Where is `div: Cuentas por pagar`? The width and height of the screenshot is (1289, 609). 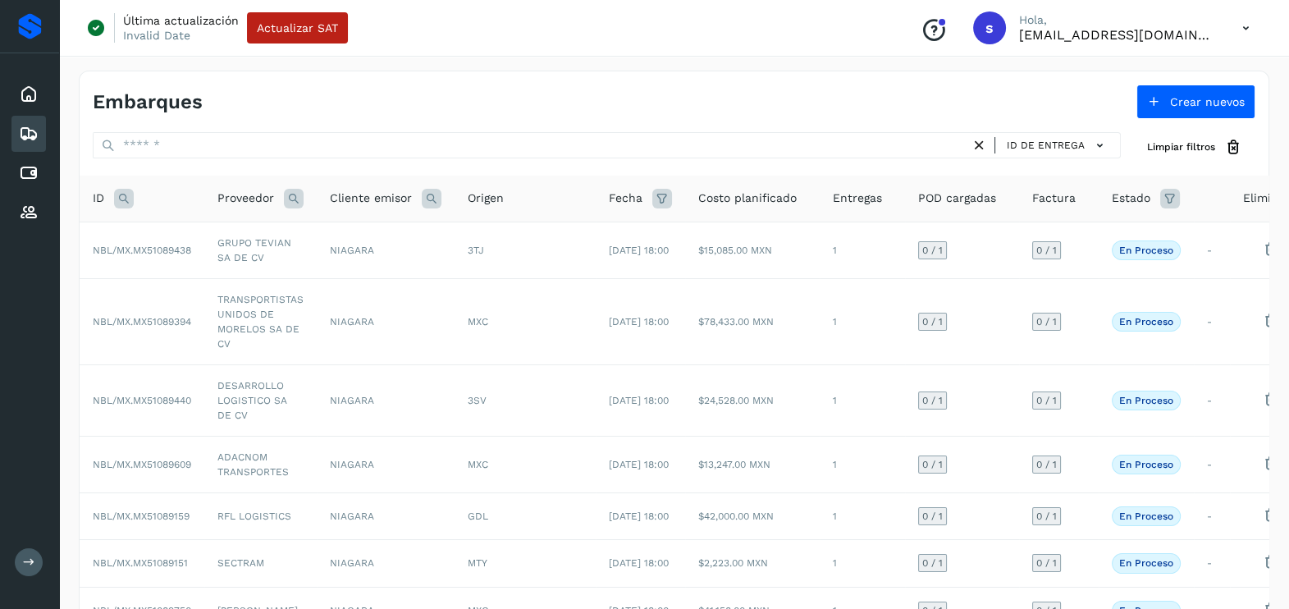 div: Cuentas por pagar is located at coordinates (29, 173).